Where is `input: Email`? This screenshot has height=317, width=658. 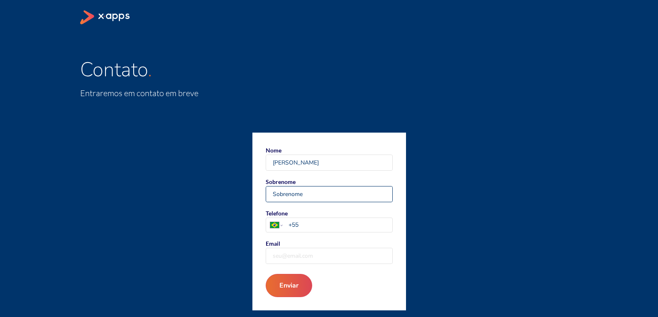
input: Email is located at coordinates (329, 256).